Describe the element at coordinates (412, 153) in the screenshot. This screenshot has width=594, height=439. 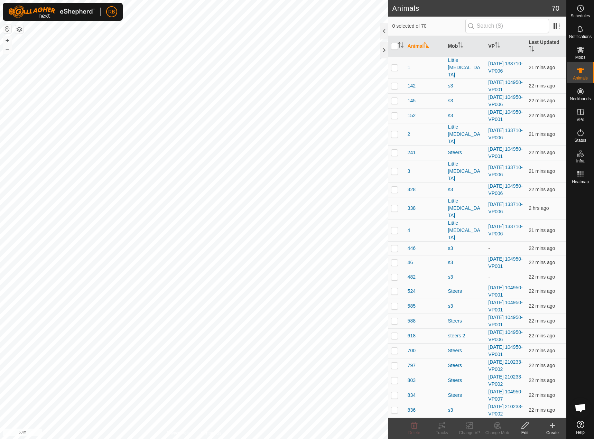
I see `span: 241` at that location.